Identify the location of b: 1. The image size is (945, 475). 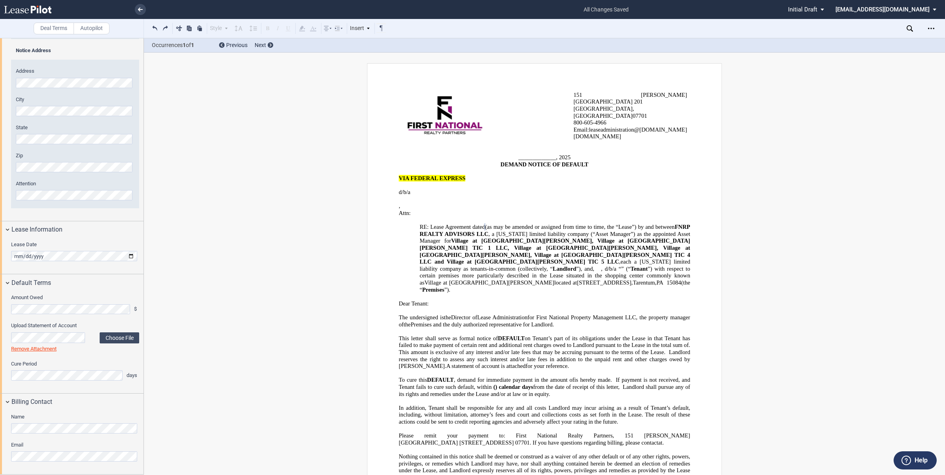
(184, 45).